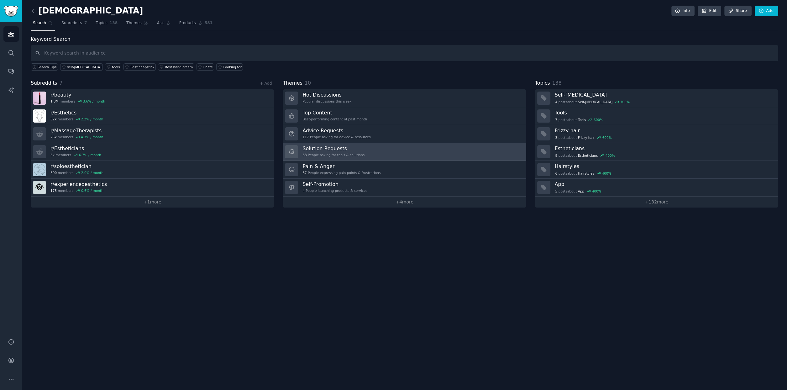 Image resolution: width=787 pixels, height=390 pixels. I want to click on a: tools, so click(113, 67).